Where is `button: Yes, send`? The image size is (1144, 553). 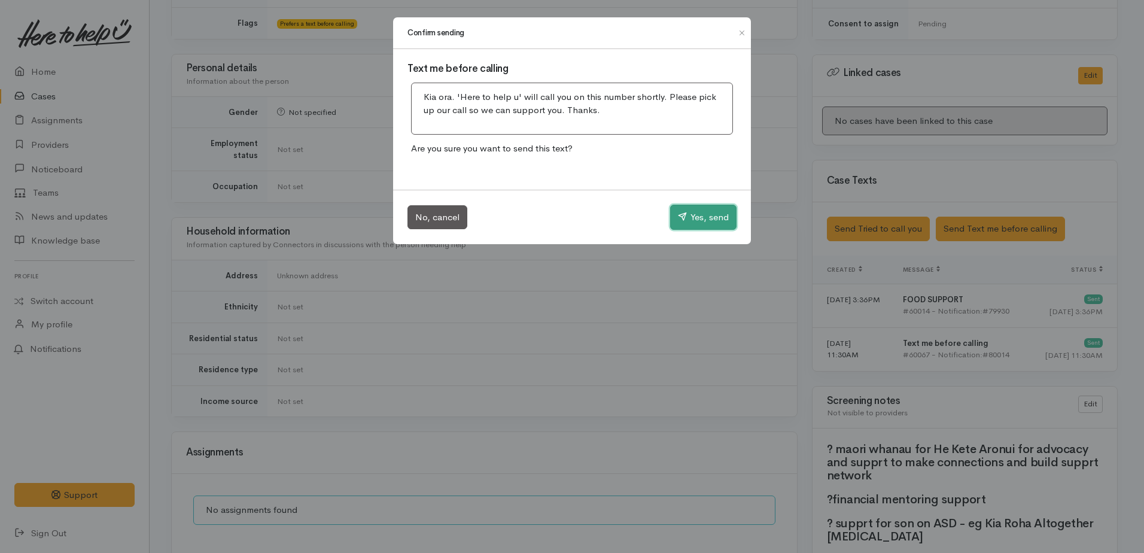
button: Yes, send is located at coordinates (703, 217).